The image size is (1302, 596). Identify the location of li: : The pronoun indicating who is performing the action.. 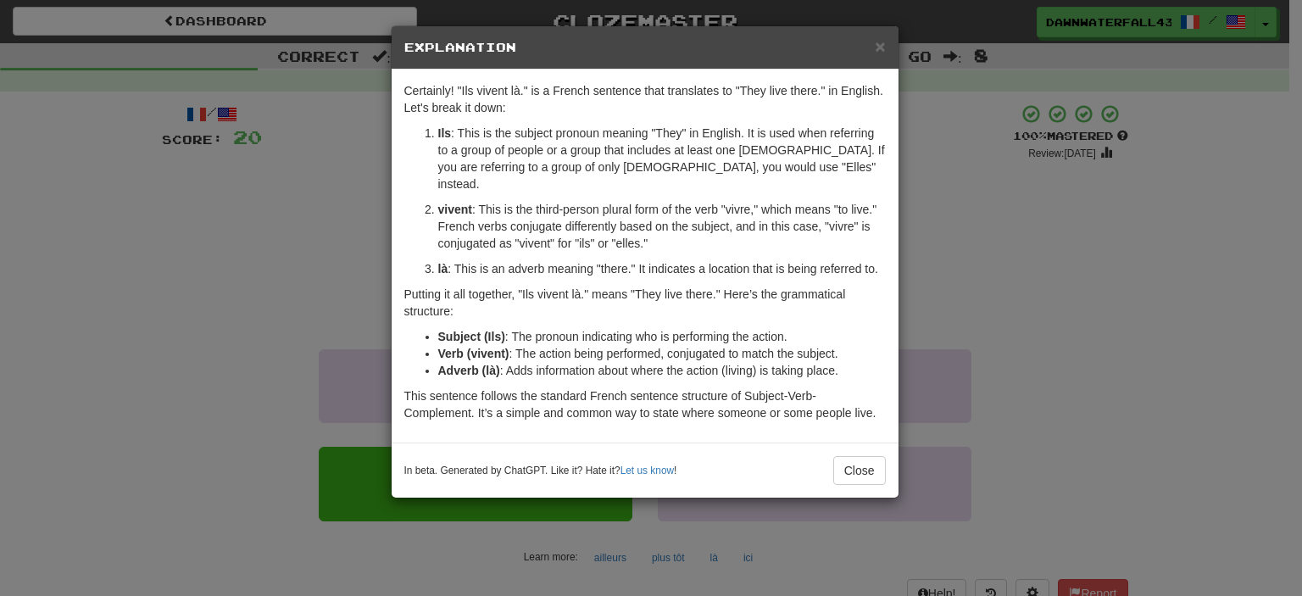
(662, 337).